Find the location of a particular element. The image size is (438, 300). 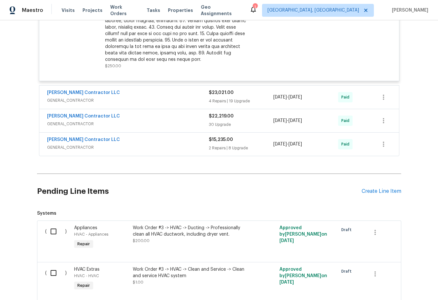

span: HVAC - HVAC is located at coordinates (86, 276).